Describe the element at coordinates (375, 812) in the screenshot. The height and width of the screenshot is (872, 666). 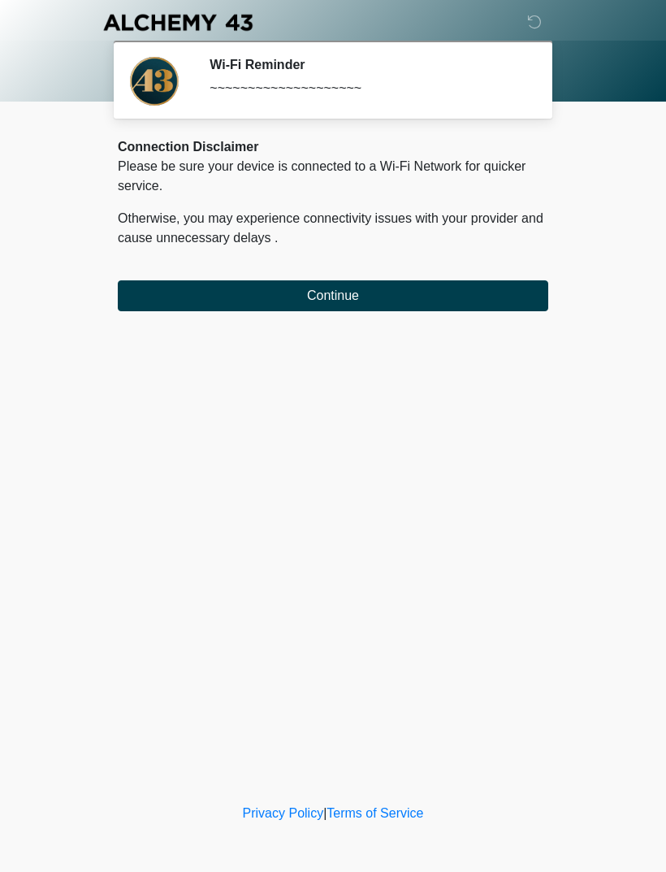
I see `a: Terms of Service` at that location.